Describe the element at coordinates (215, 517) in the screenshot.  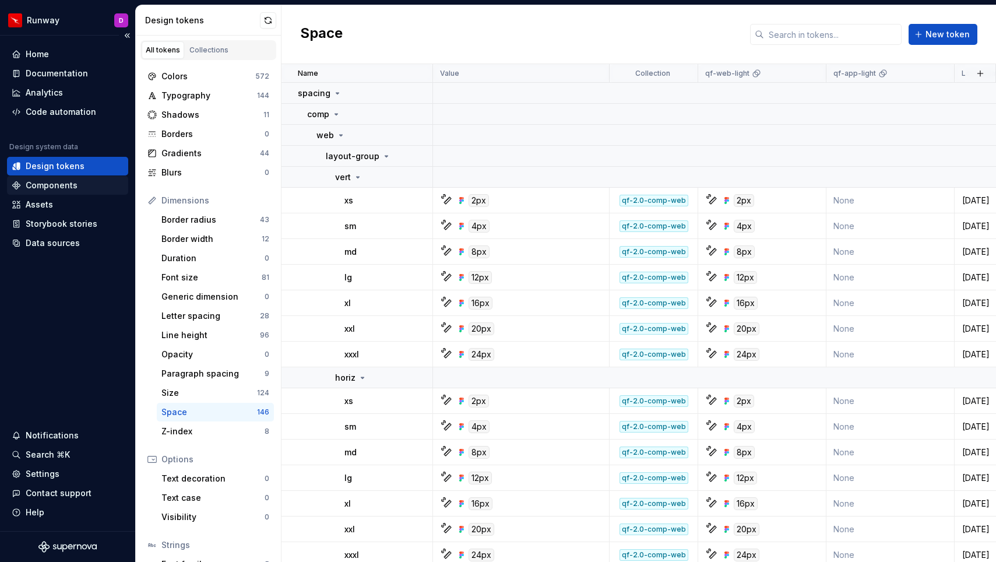
I see `a: Visibility0` at that location.